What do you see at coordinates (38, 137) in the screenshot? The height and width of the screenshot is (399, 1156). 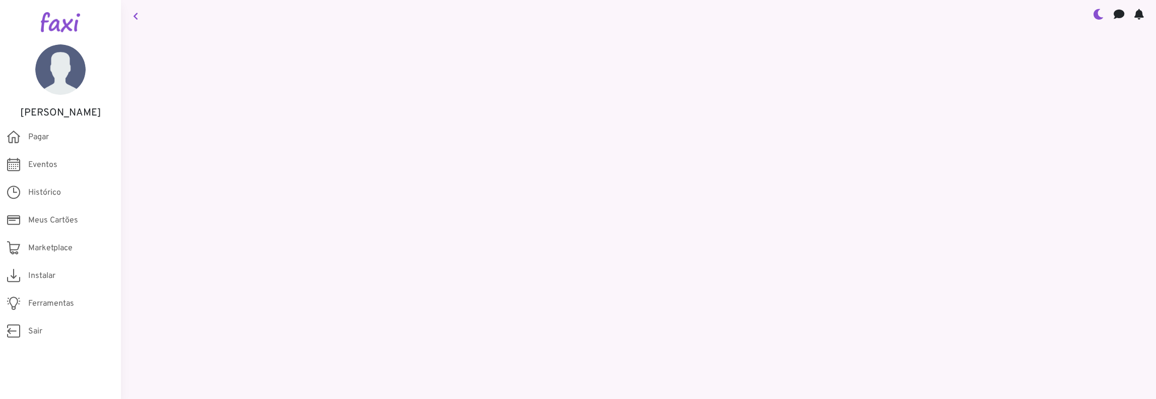 I see `span: Pagar` at bounding box center [38, 137].